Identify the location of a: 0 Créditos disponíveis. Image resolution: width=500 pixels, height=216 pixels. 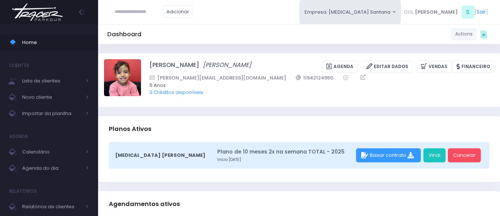
(176, 92).